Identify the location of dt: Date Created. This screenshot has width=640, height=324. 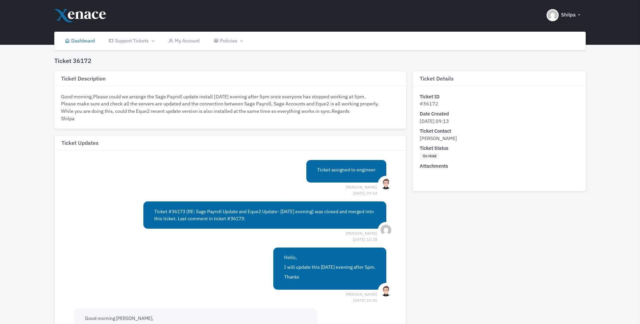
(499, 114).